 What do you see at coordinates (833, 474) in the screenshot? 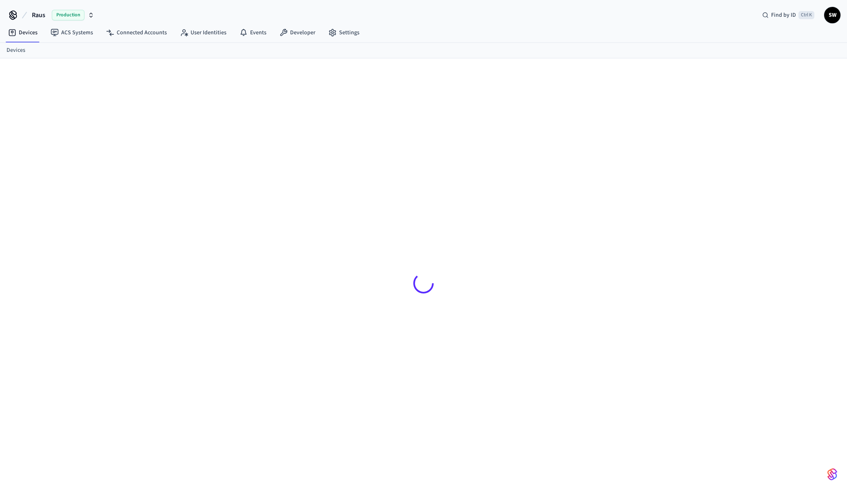
I see `img: SeamLogoGradient.69752ec5.svg` at bounding box center [833, 474].